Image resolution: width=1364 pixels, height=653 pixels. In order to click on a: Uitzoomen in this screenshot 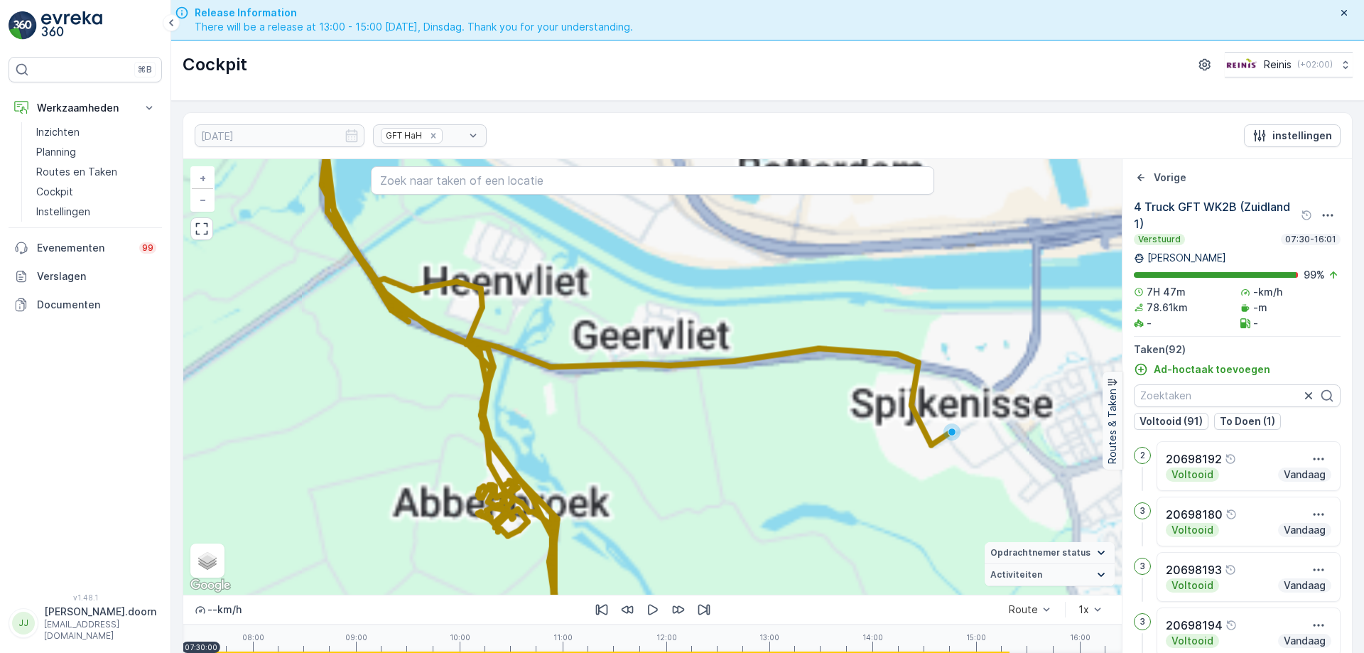, I will do `click(203, 200)`.